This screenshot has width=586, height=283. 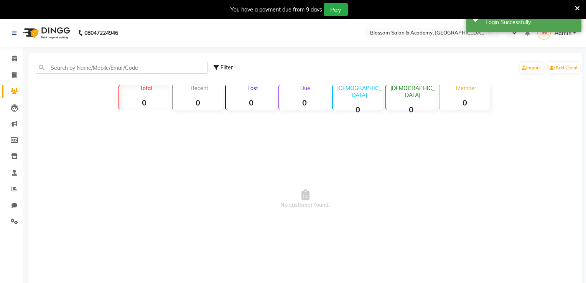 I want to click on img: logo, so click(x=46, y=33).